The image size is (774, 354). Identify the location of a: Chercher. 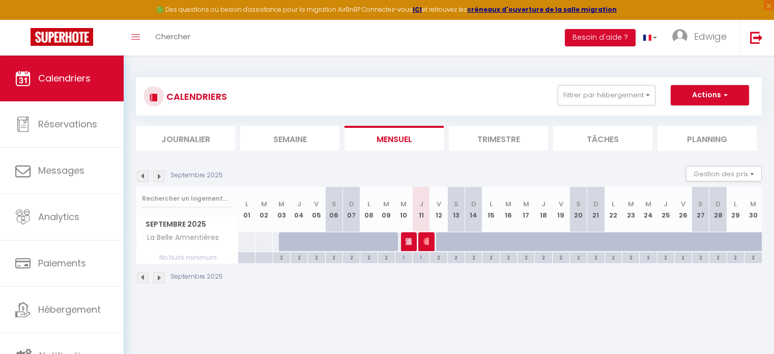
(172, 38).